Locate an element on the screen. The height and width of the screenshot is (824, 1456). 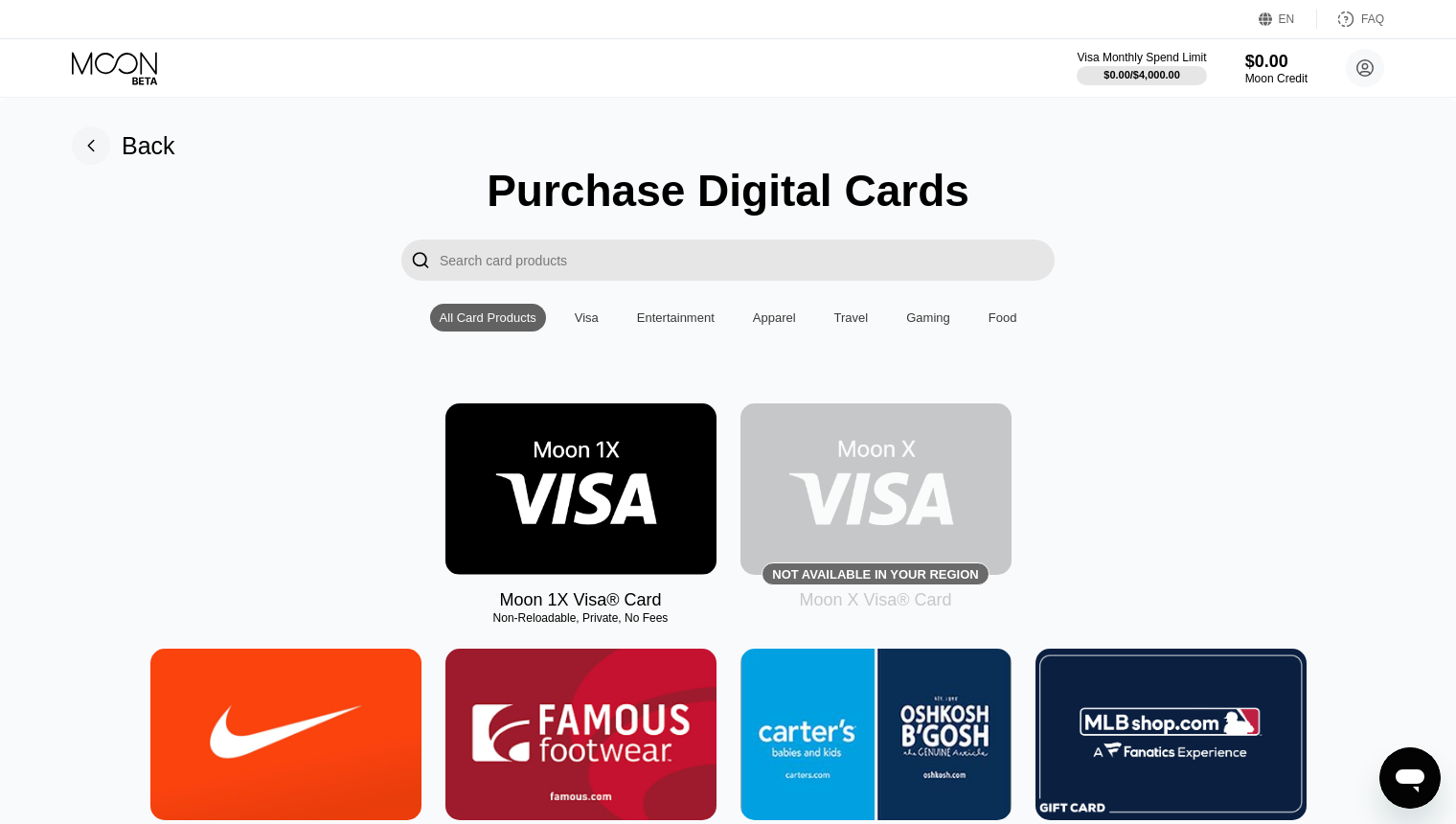
div: All Card Products is located at coordinates (487, 317).